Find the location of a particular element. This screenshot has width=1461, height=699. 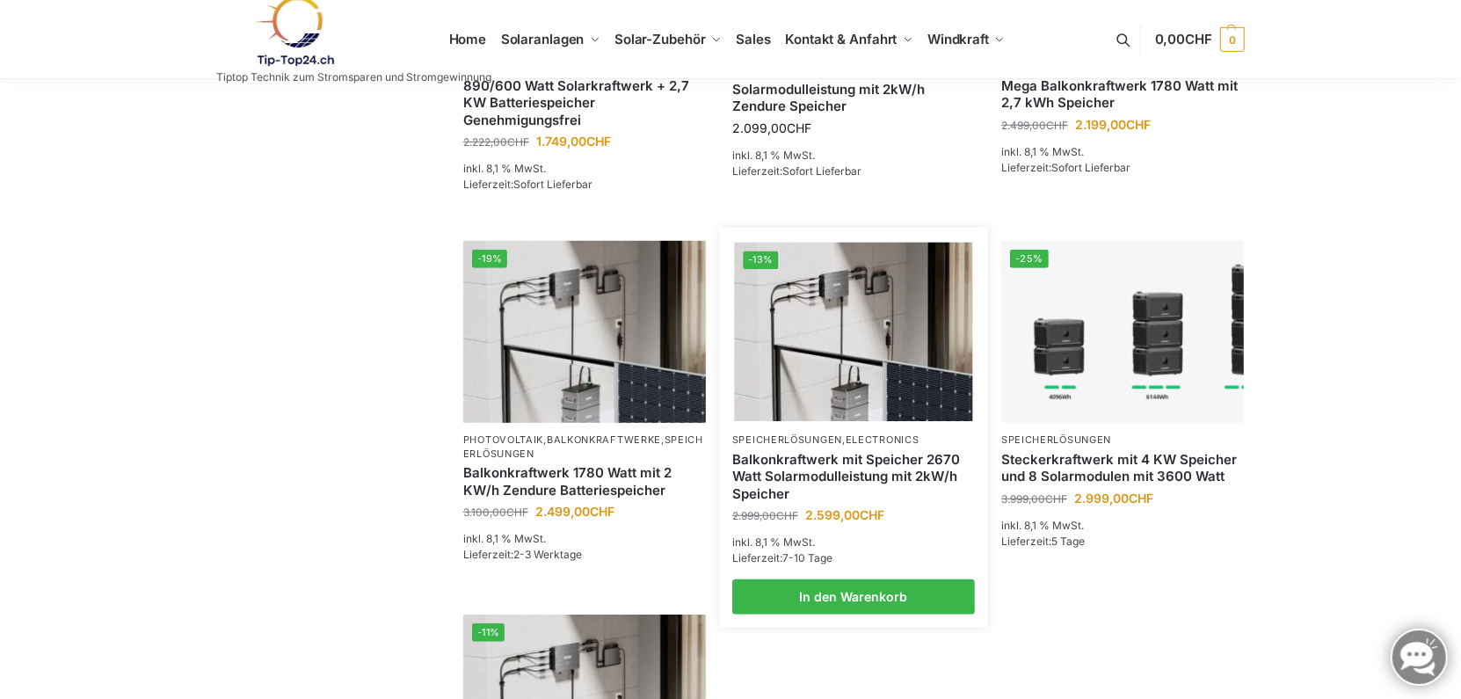

a: Steckerkraftwerk mit 4 KW Speicher und 8 Solarmodulen mit 3600 Watt is located at coordinates (1122, 468).